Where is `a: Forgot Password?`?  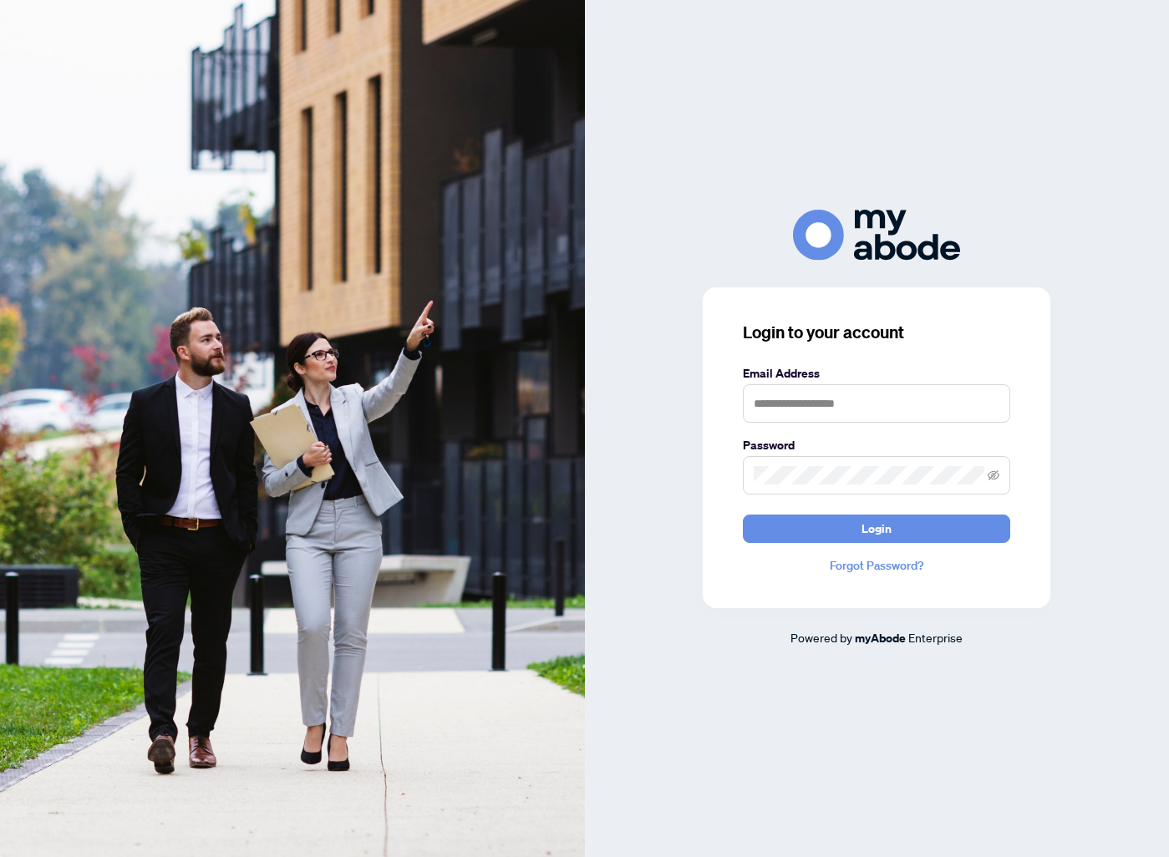 a: Forgot Password? is located at coordinates (876, 566).